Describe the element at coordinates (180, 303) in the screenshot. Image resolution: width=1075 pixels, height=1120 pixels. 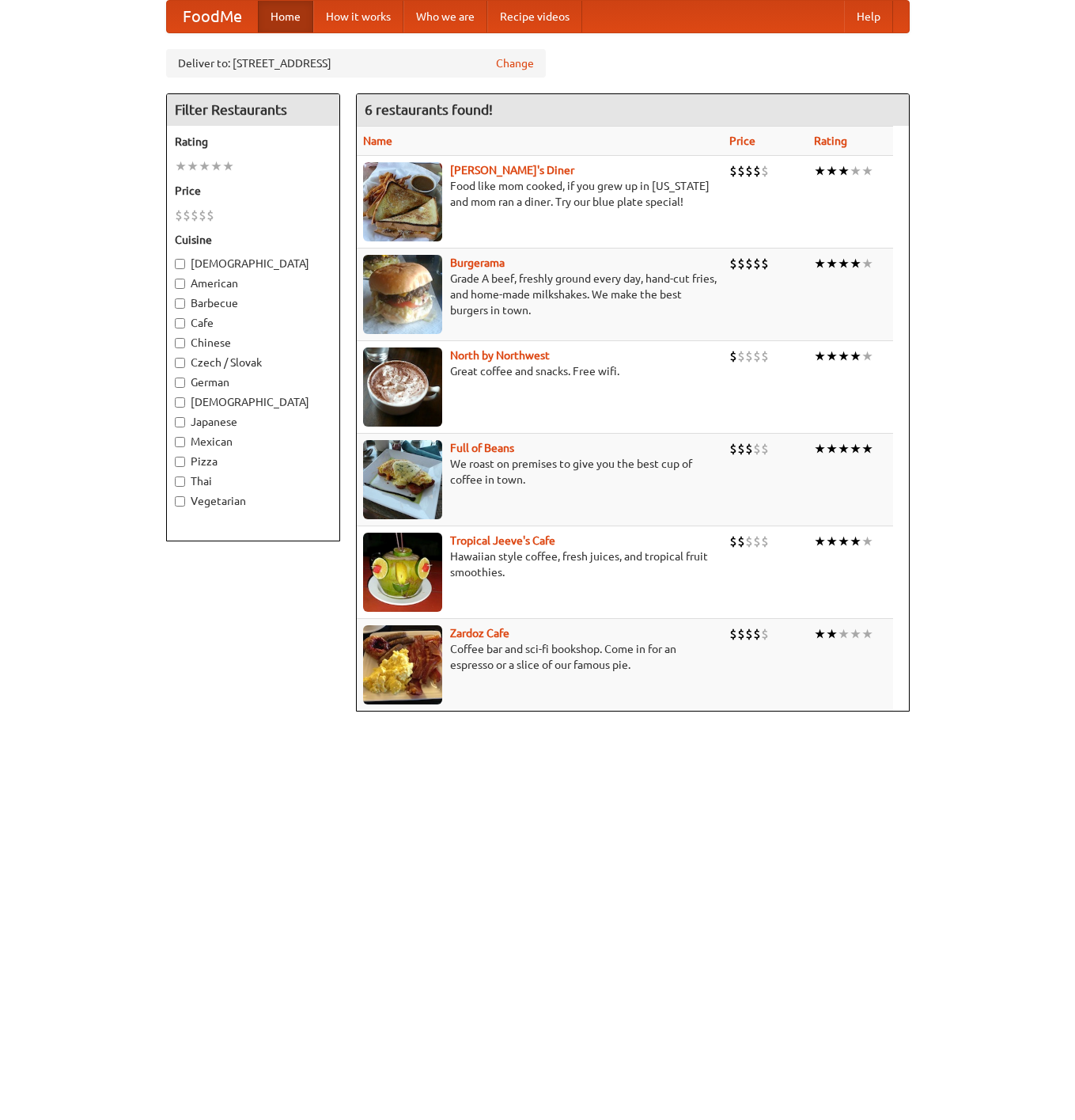
I see `input: Barbecue` at that location.